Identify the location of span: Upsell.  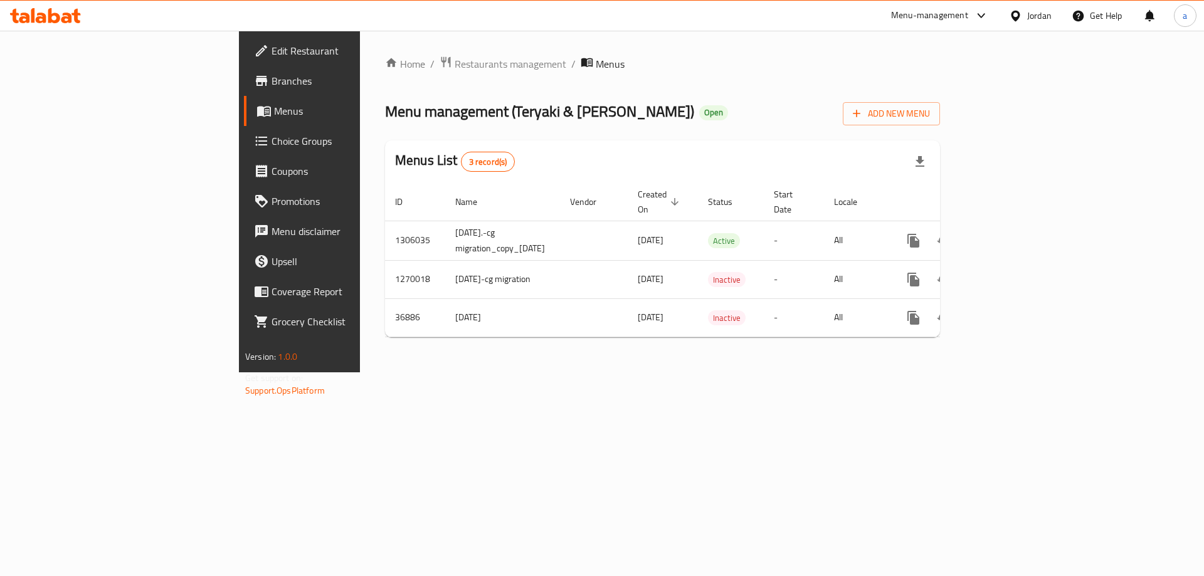
(350, 261).